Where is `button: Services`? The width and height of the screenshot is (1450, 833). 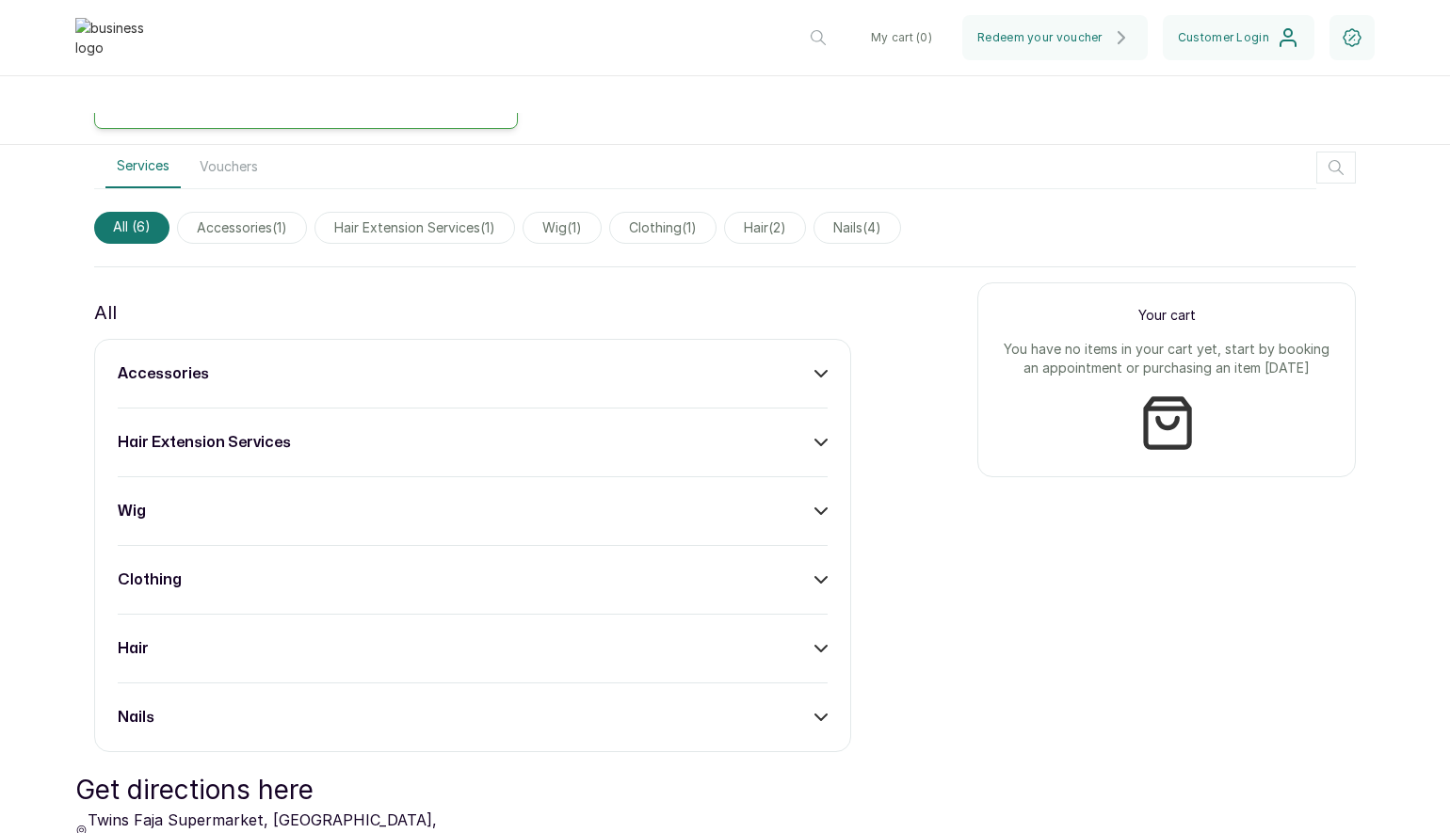 button: Services is located at coordinates (143, 167).